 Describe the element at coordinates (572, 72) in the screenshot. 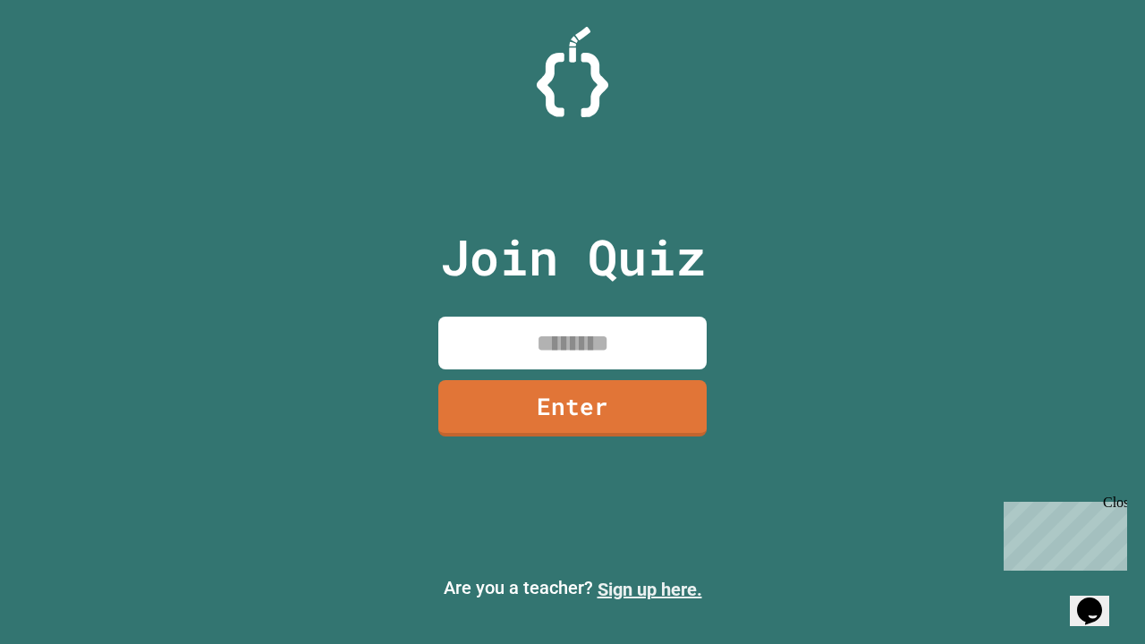

I see `img: Logo.svg` at that location.